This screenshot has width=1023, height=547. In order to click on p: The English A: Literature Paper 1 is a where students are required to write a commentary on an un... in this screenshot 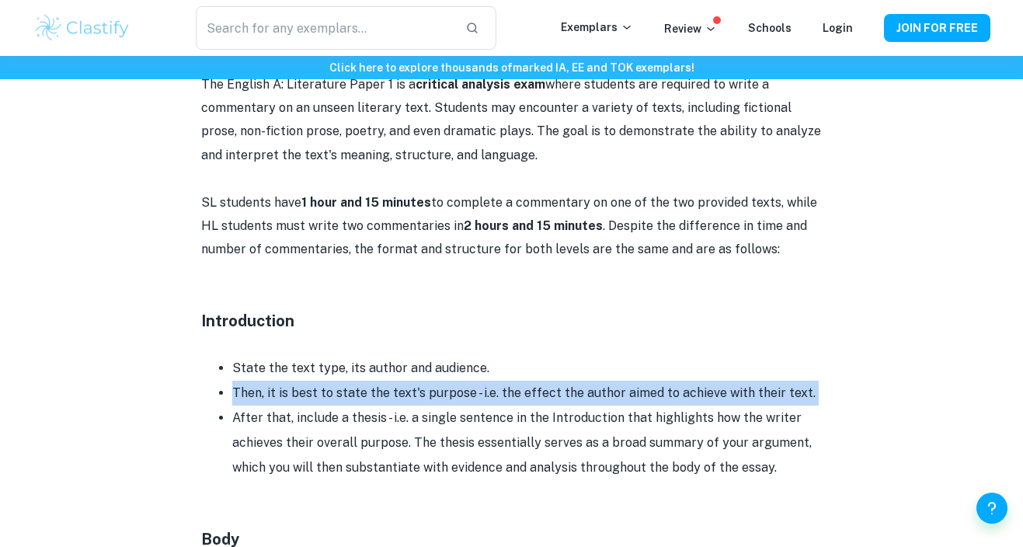, I will do `click(512, 120)`.